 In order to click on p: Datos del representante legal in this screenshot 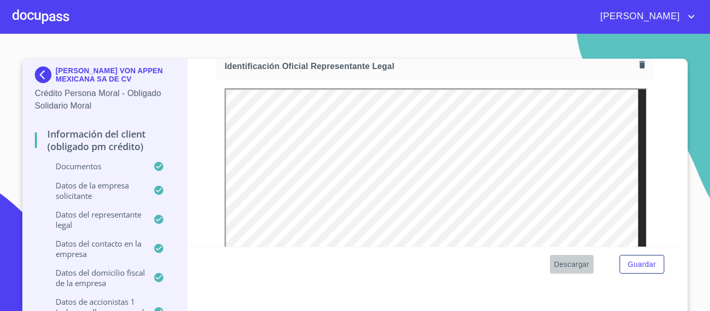, I will do `click(94, 220)`.